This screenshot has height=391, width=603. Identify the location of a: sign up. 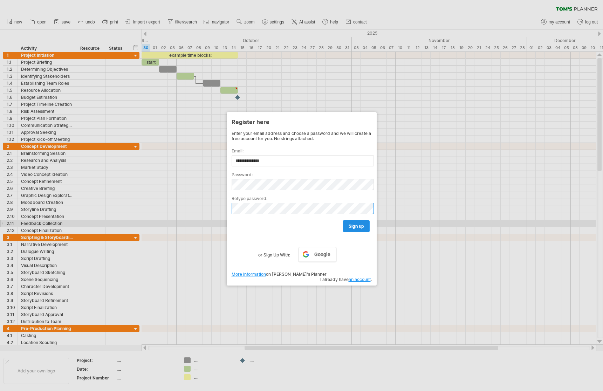
(356, 226).